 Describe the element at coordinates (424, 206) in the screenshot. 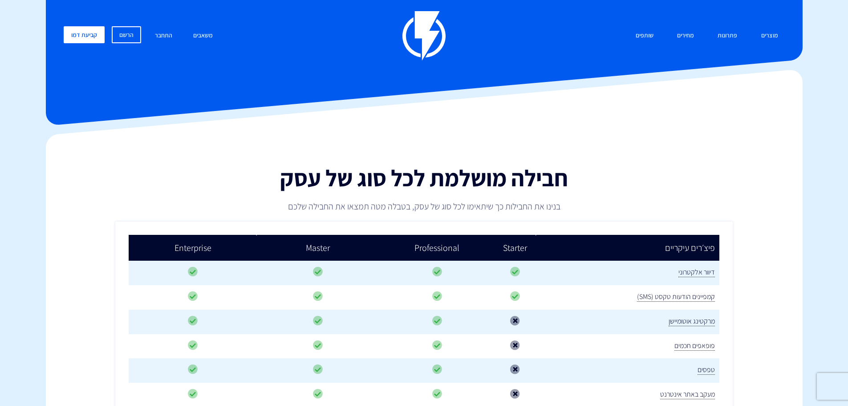

I see `p: בנינו את החבילות כך שיתאימו לכל סוג של עסק, בטבלה מטה תמצאו את החבילה שלכם` at that location.